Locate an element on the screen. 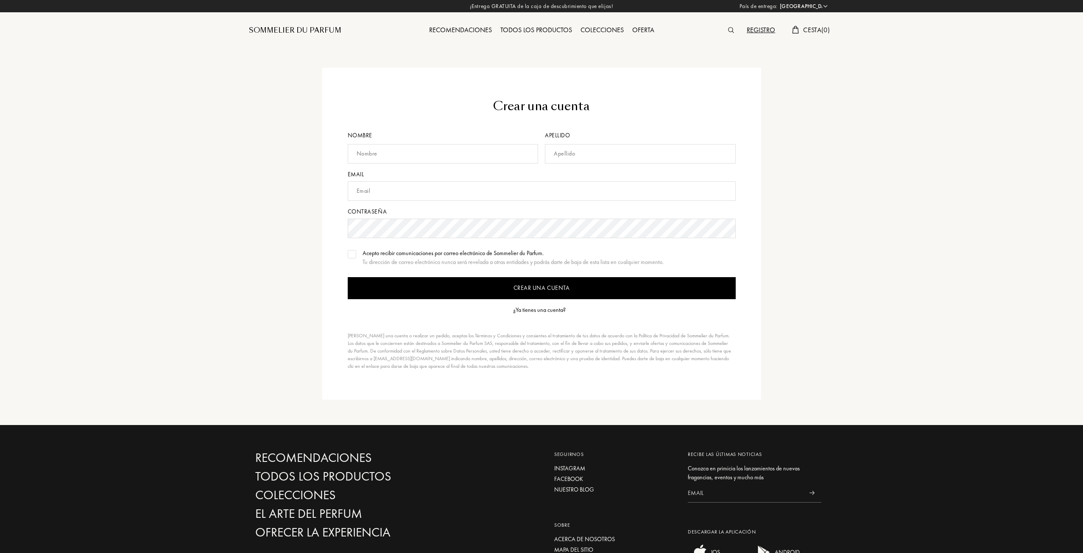  span: Cesta ( 0 ) is located at coordinates (816, 30).